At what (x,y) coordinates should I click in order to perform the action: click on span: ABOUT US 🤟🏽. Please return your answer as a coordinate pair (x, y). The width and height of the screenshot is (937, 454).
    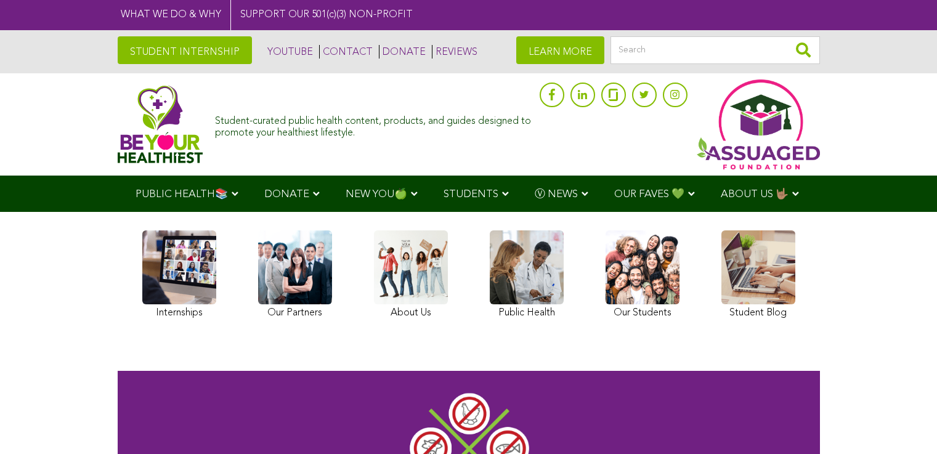
    Looking at the image, I should click on (755, 194).